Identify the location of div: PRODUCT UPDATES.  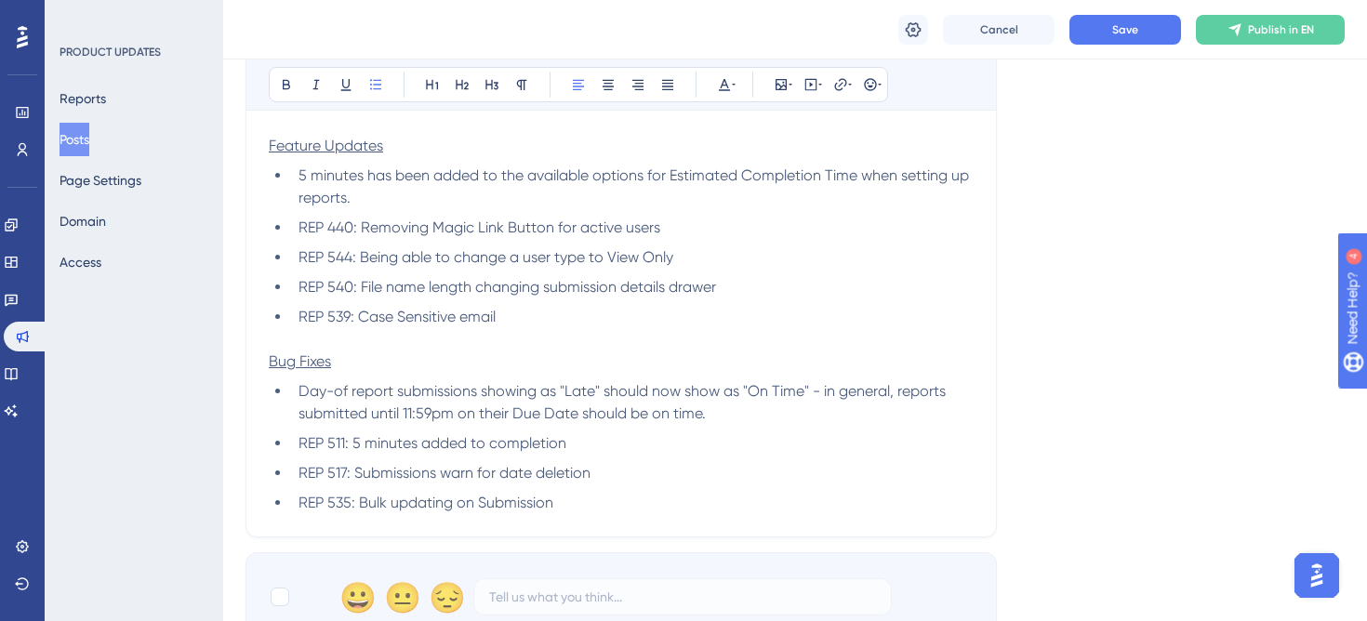
(110, 52).